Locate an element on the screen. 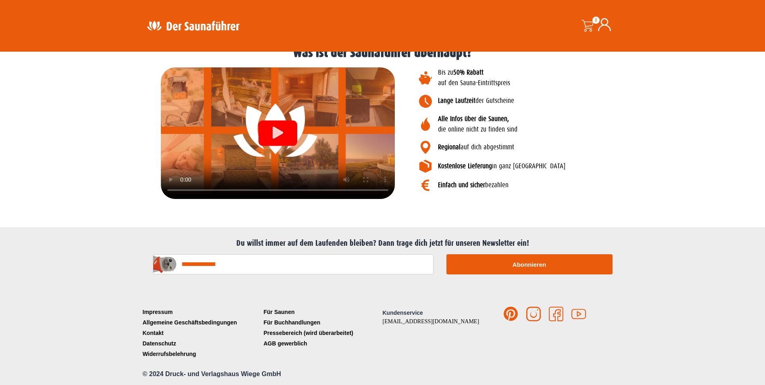  a: Widerrufsbelehrung is located at coordinates (201, 354).